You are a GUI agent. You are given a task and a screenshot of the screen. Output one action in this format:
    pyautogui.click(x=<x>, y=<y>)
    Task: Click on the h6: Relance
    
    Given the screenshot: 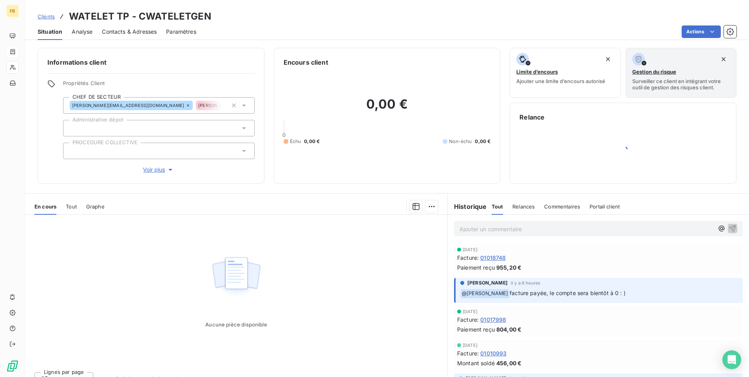 What is the action you would take?
    pyautogui.click(x=622, y=117)
    